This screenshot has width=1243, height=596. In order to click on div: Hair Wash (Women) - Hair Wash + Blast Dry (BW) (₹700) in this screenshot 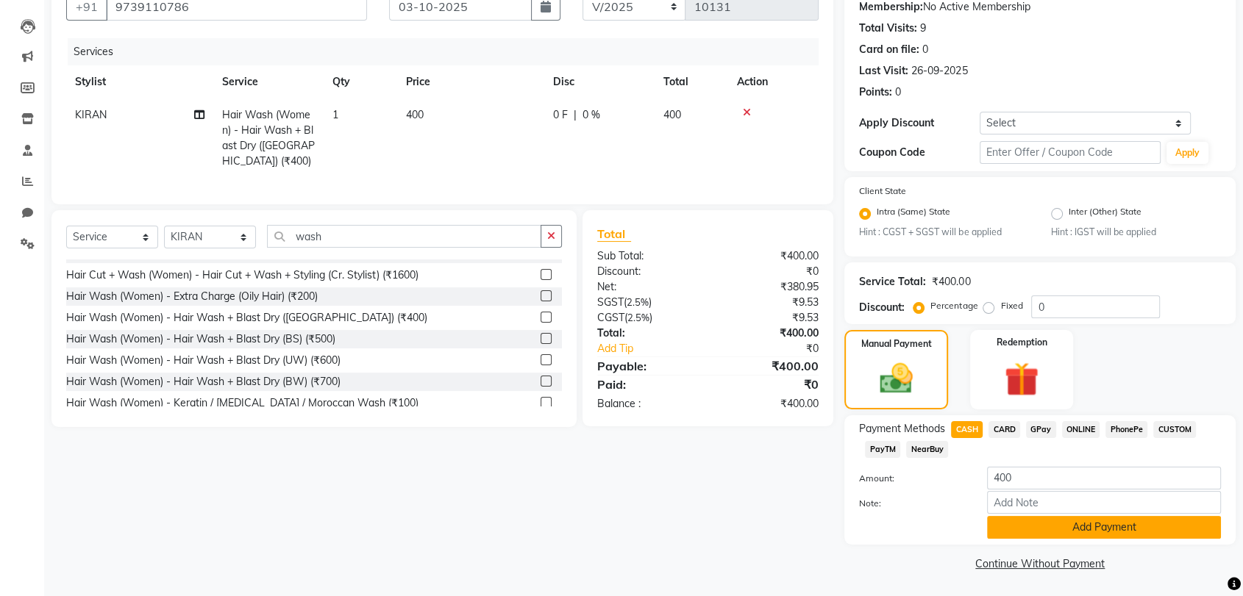, I will do `click(203, 382)`.